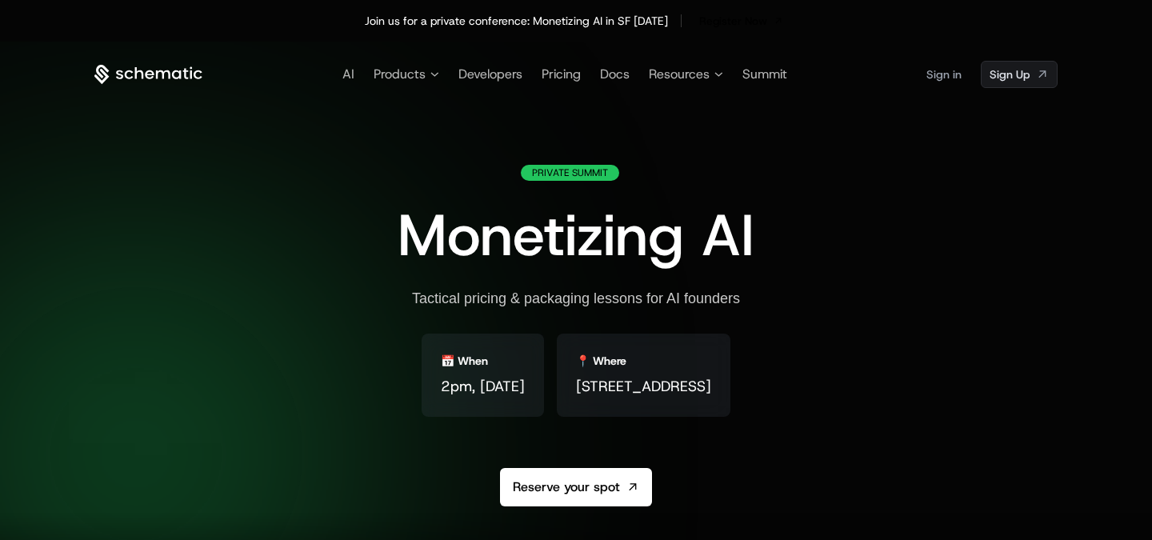  I want to click on span: Products, so click(399, 74).